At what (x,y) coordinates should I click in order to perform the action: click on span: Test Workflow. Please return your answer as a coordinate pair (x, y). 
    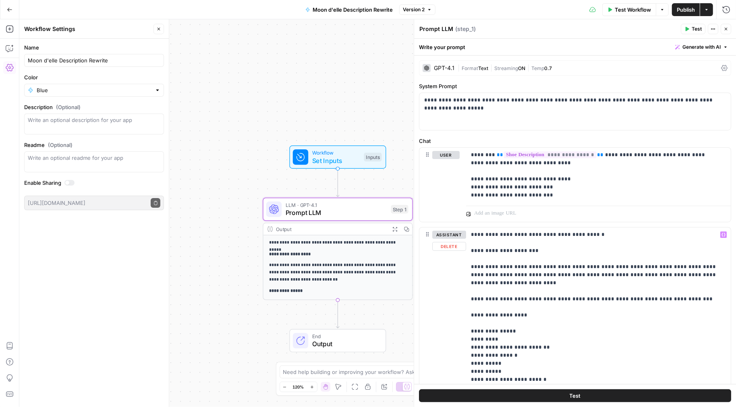
    Looking at the image, I should click on (633, 10).